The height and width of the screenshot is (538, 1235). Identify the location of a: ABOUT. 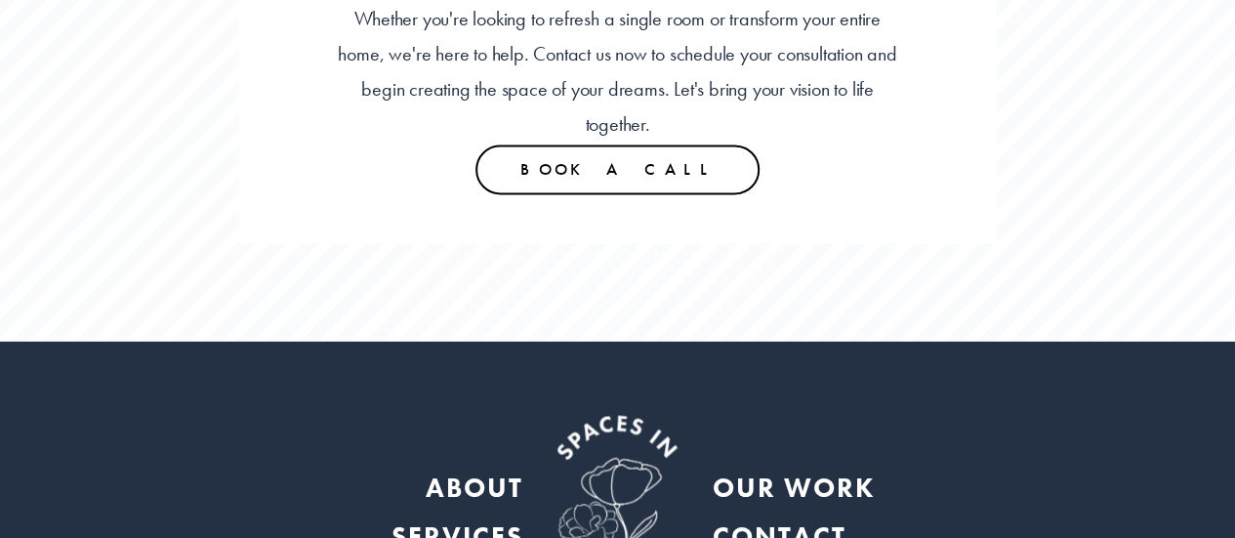
(475, 488).